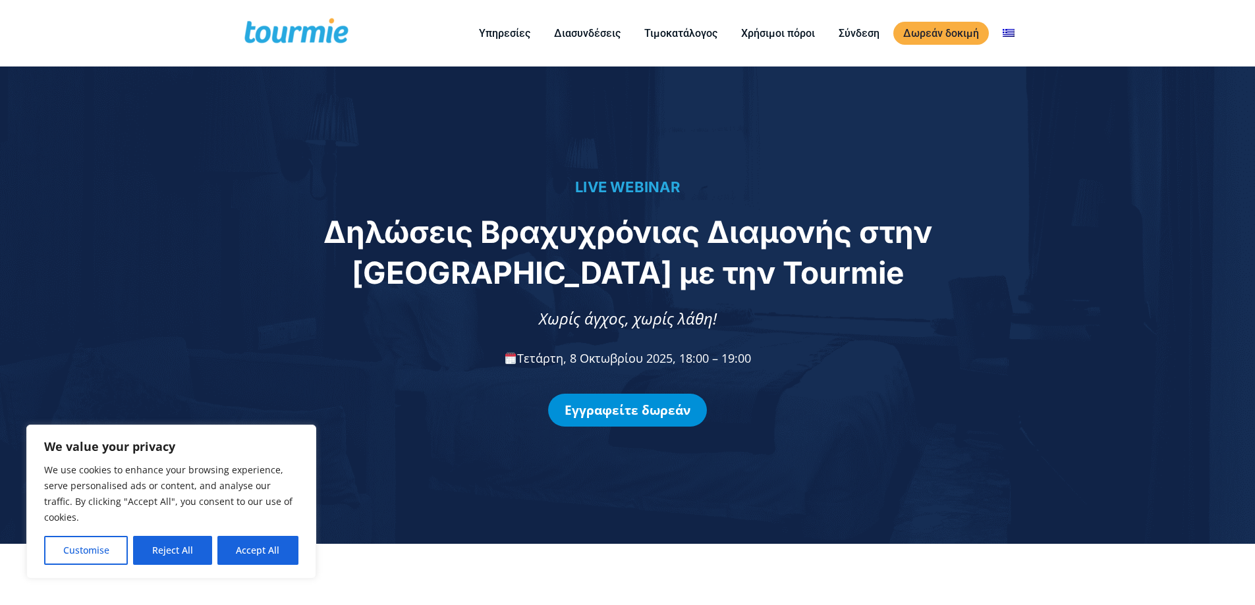 The width and height of the screenshot is (1255, 605). What do you see at coordinates (627, 187) in the screenshot?
I see `span: LIVE WEBINAR` at bounding box center [627, 187].